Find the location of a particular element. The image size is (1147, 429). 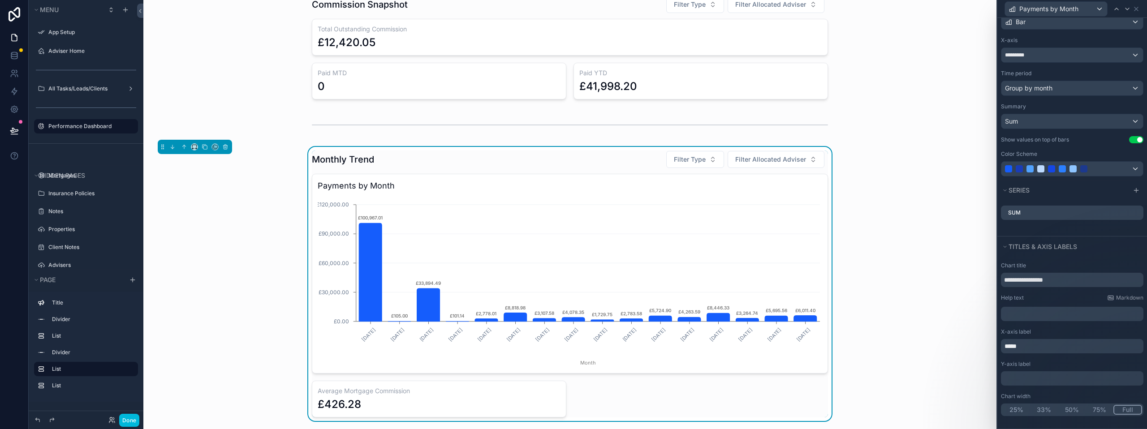

text: £6,011.40 is located at coordinates (805, 311).